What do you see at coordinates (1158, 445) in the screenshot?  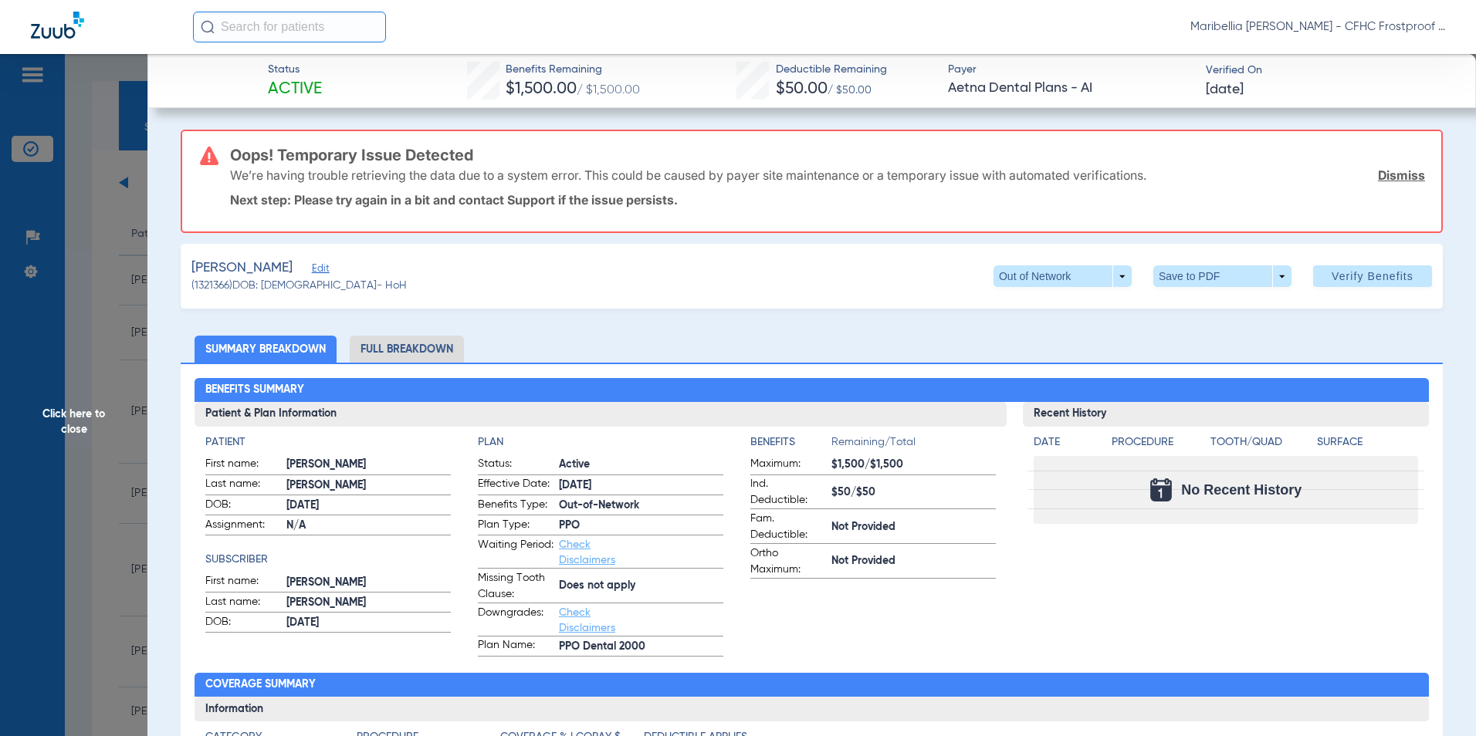 I see `app-breakdown-title: Procedure` at bounding box center [1158, 445].